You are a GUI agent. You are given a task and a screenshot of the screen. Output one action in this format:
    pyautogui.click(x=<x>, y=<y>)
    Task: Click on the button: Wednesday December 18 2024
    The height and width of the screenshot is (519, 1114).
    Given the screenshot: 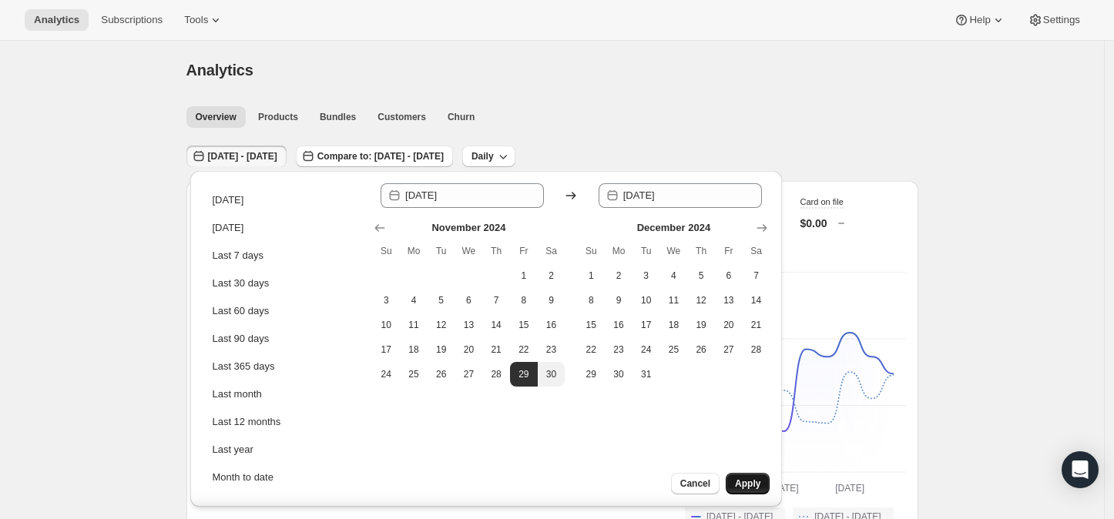 What is the action you would take?
    pyautogui.click(x=674, y=325)
    